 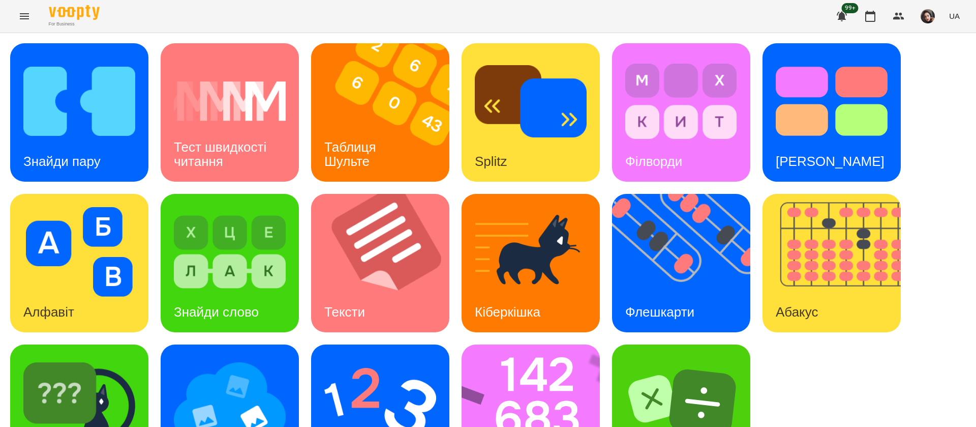 What do you see at coordinates (531, 263) in the screenshot?
I see `a: КіберкішкаКіберкішка` at bounding box center [531, 263].